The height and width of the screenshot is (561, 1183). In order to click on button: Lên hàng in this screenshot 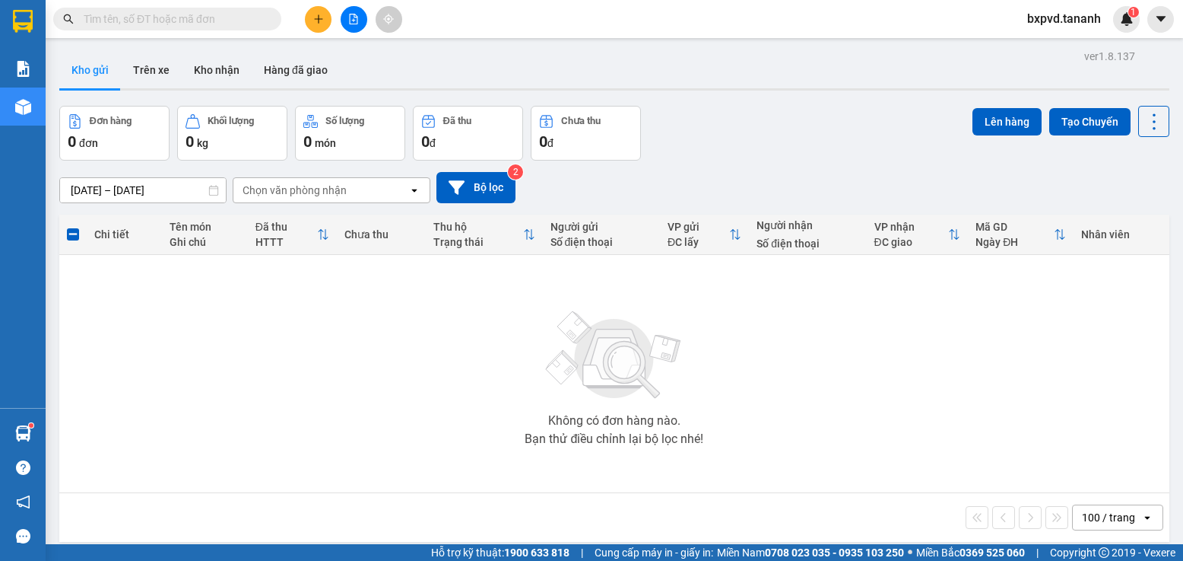, I will do `click(1007, 122)`.